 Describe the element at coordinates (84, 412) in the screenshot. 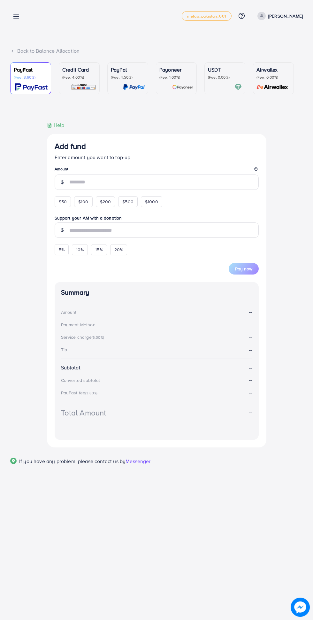

I see `div: Total Amount` at that location.